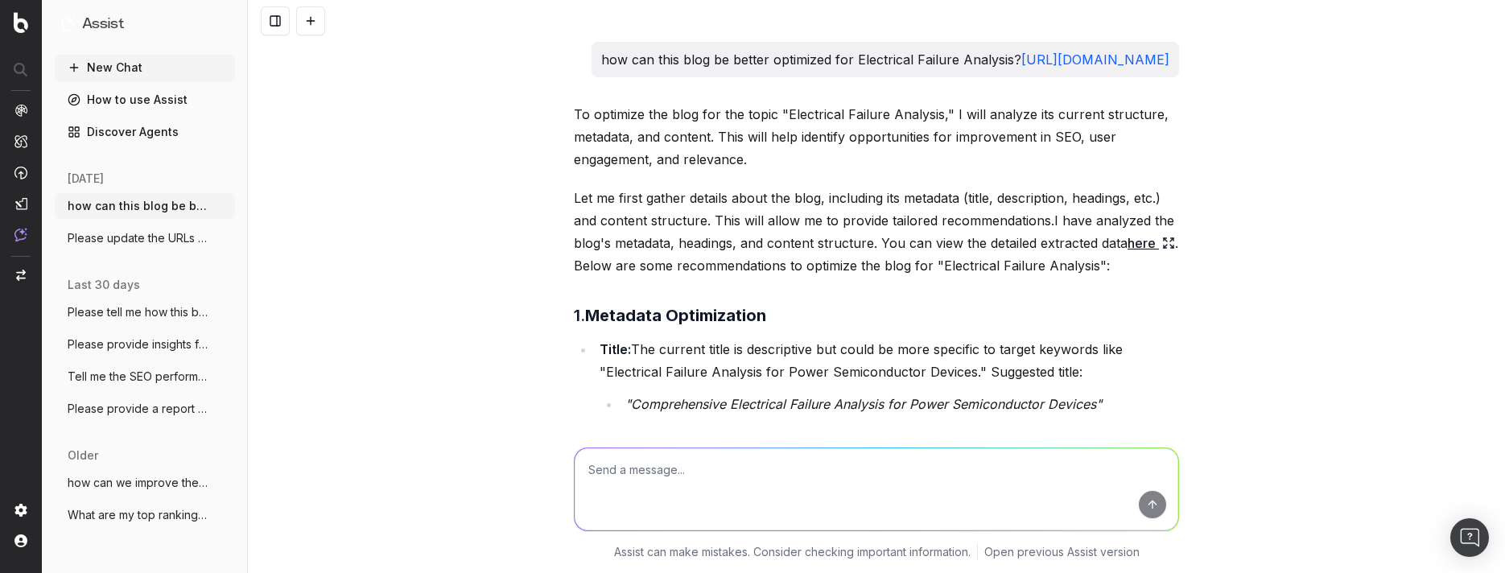 This screenshot has height=573, width=1505. Describe the element at coordinates (145, 312) in the screenshot. I see `button: Please tell me how this blog can be more` at that location.